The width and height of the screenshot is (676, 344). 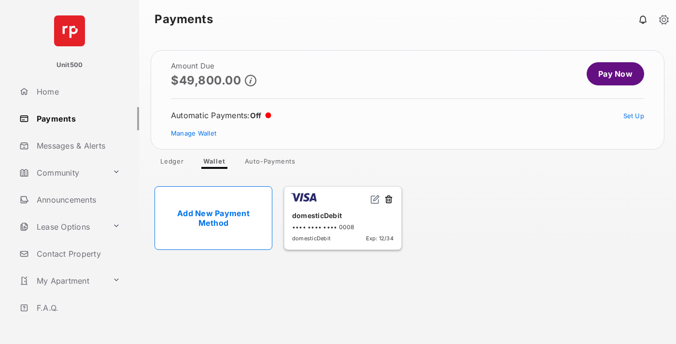 I want to click on a: Announcements, so click(x=77, y=200).